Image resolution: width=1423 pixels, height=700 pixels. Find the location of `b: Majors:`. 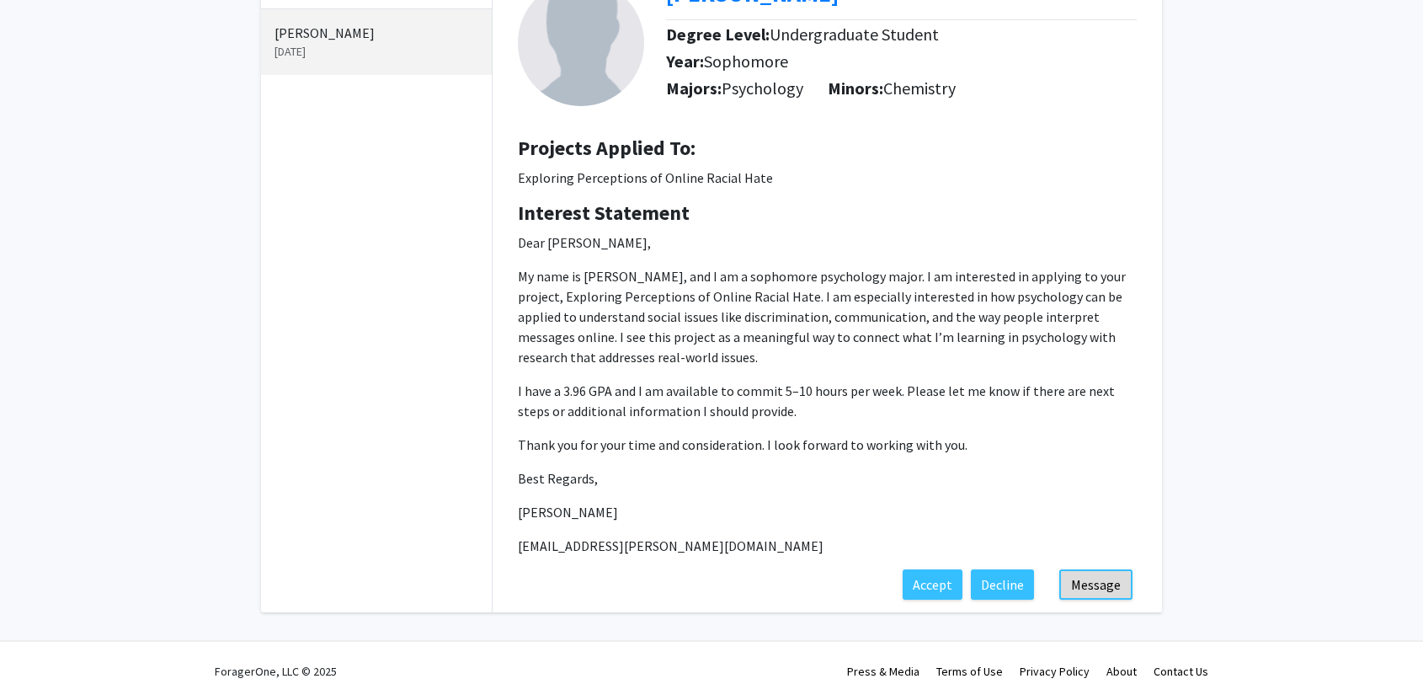

b: Majors: is located at coordinates (694, 88).